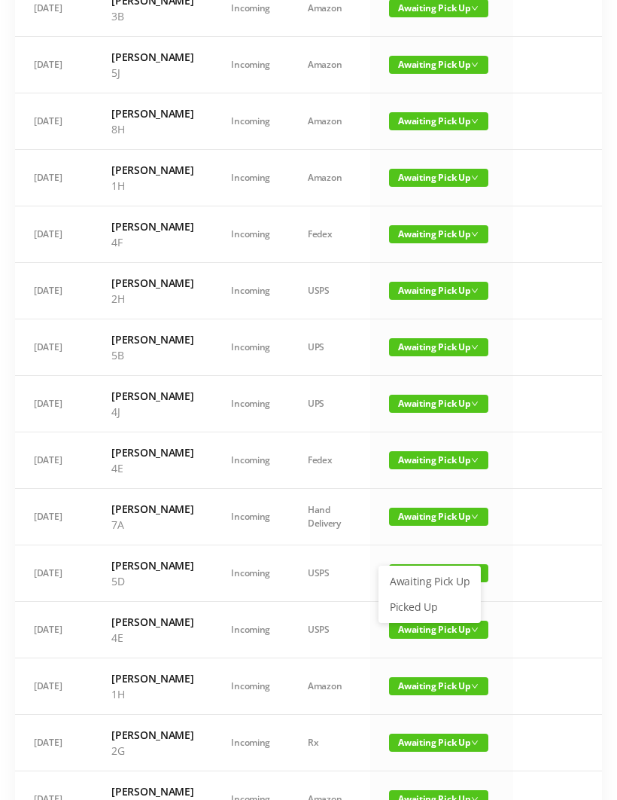 The height and width of the screenshot is (800, 617). I want to click on p: 5B, so click(152, 355).